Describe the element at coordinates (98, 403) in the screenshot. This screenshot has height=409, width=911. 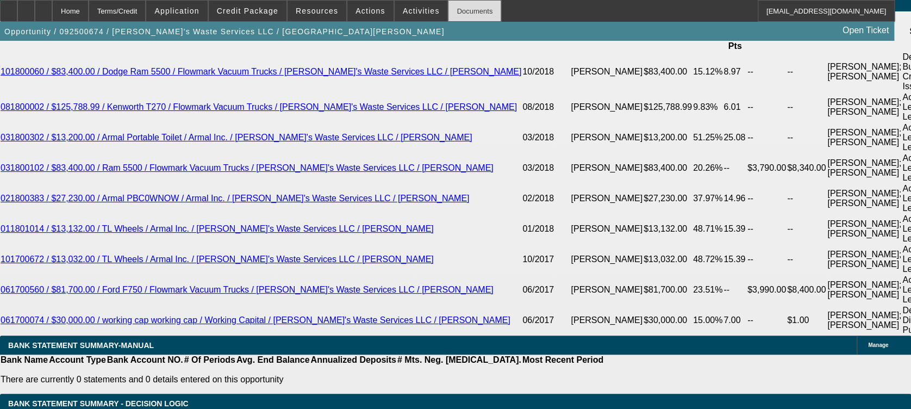
I see `span: Bank Statement Summary - Decision Logic` at that location.